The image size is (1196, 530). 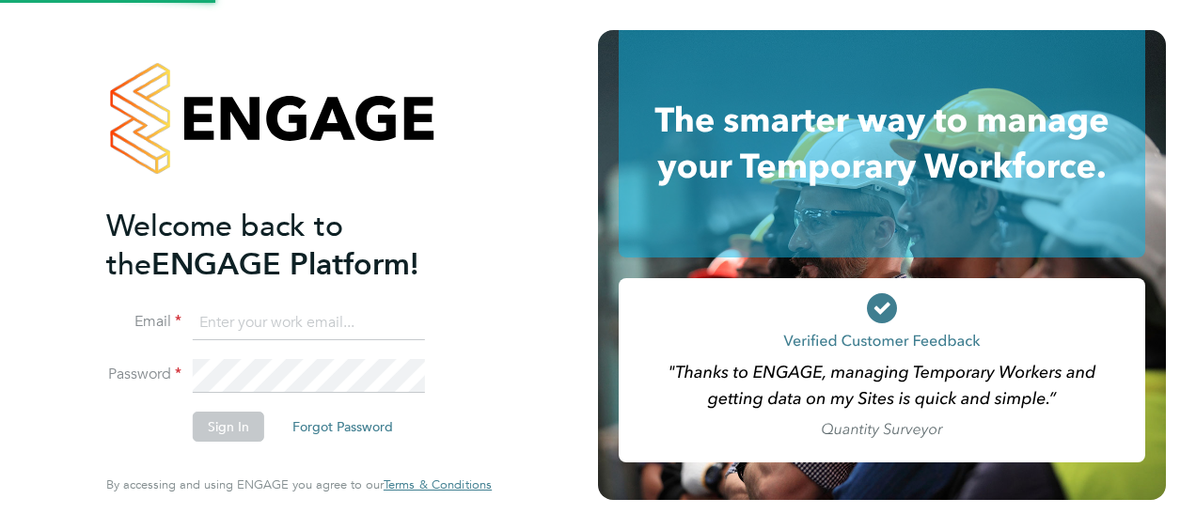 What do you see at coordinates (144, 374) in the screenshot?
I see `label: Password` at bounding box center [144, 374].